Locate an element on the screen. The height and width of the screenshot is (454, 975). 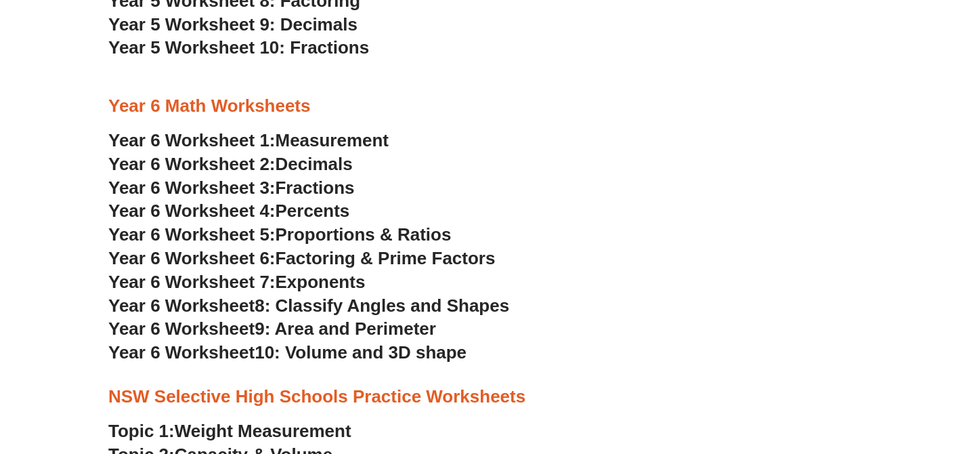
span: 8: Classify Angles and Shapes is located at coordinates (382, 305).